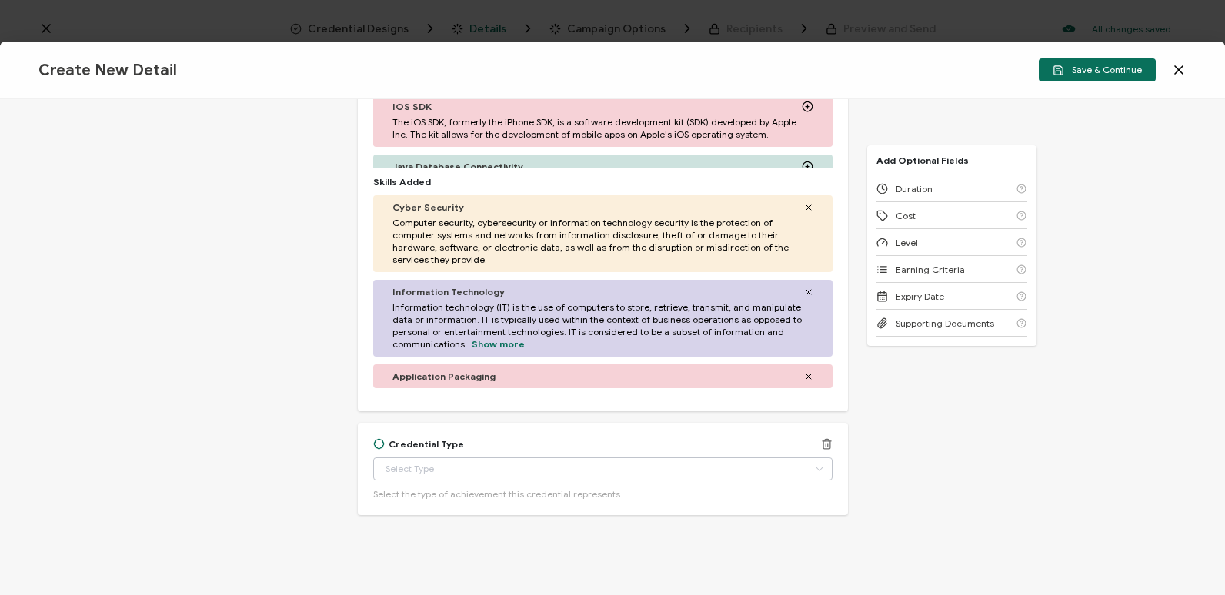 The width and height of the screenshot is (1225, 595). Describe the element at coordinates (412, 106) in the screenshot. I see `p: IOS SDK` at that location.